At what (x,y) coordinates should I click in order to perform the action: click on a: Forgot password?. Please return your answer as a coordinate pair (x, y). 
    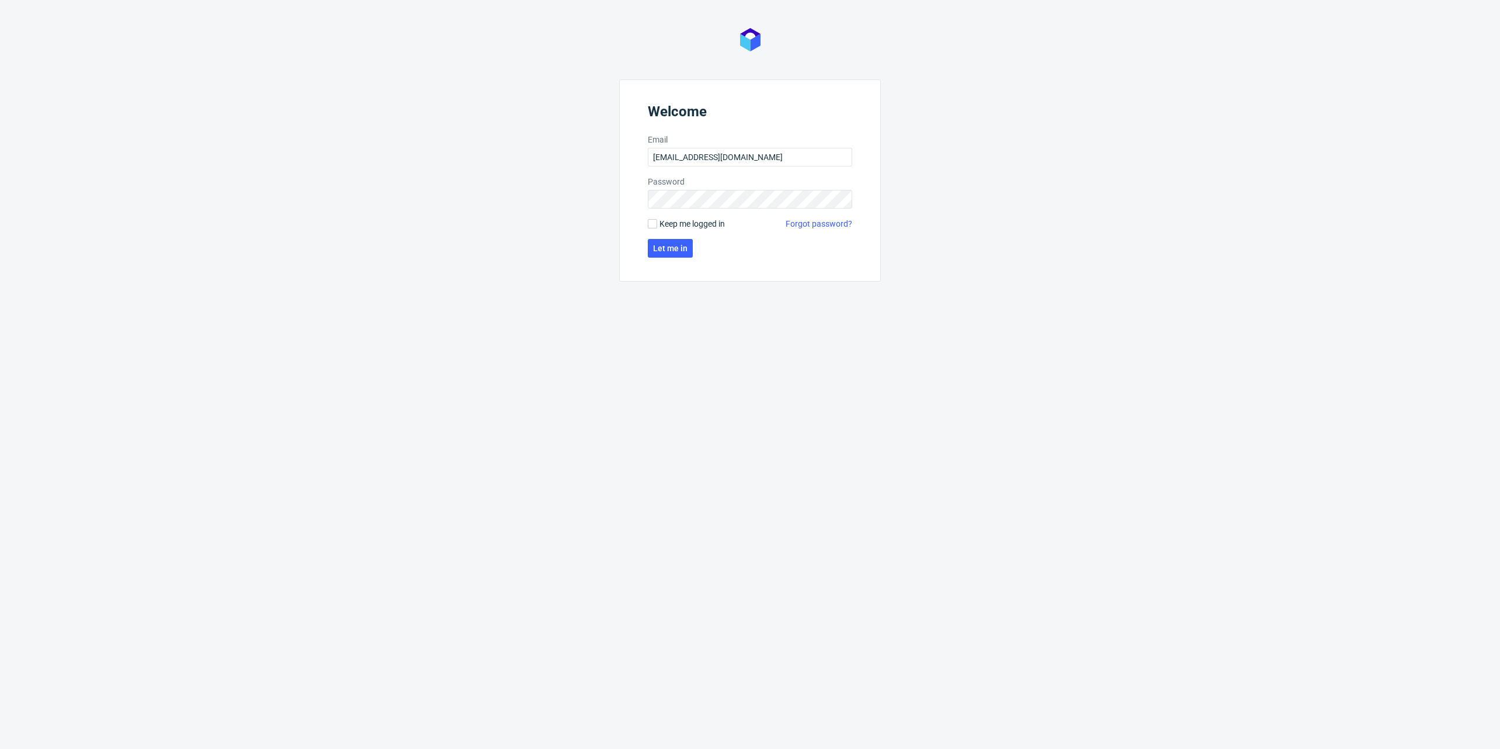
    Looking at the image, I should click on (819, 224).